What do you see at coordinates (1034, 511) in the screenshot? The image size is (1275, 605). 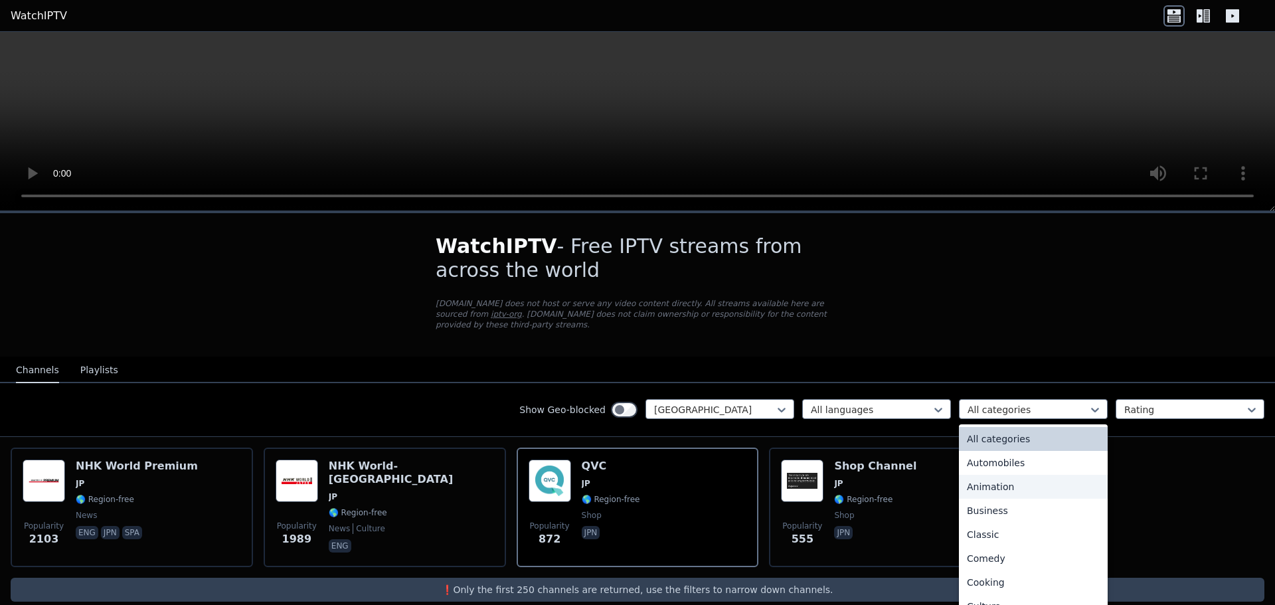 I see `div: Business` at bounding box center [1034, 511].